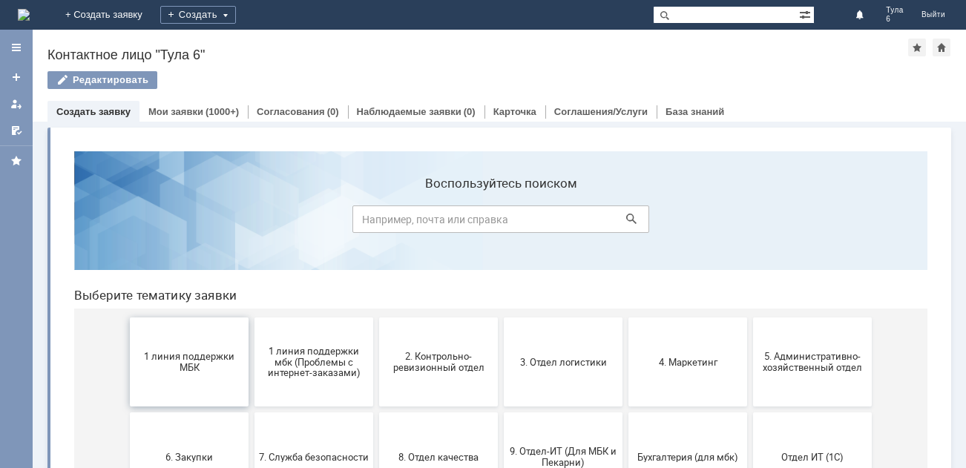  Describe the element at coordinates (376, 317) in the screenshot. I see `button: 8. Отдел качества` at that location.